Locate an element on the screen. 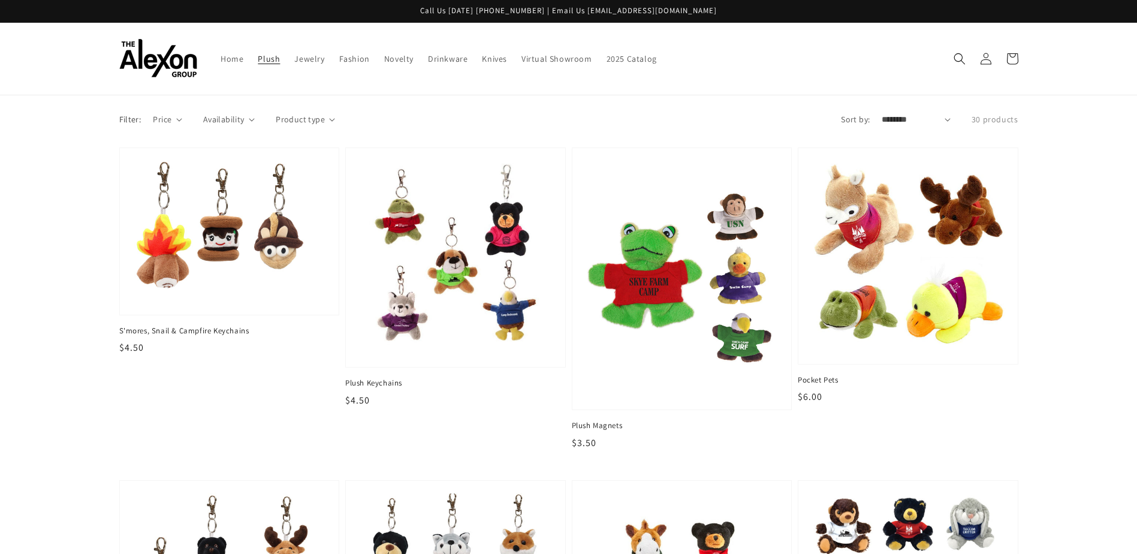 The height and width of the screenshot is (554, 1137). span: Novelty is located at coordinates (399, 59).